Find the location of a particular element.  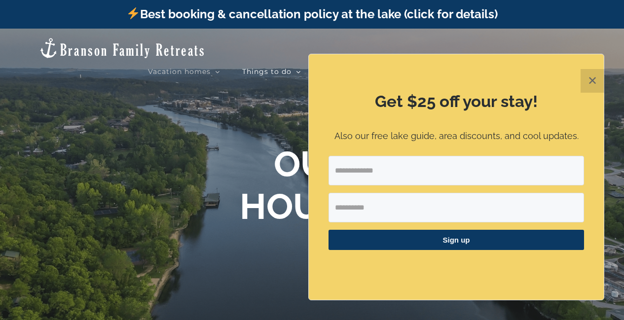

input: First Name is located at coordinates (456, 208).